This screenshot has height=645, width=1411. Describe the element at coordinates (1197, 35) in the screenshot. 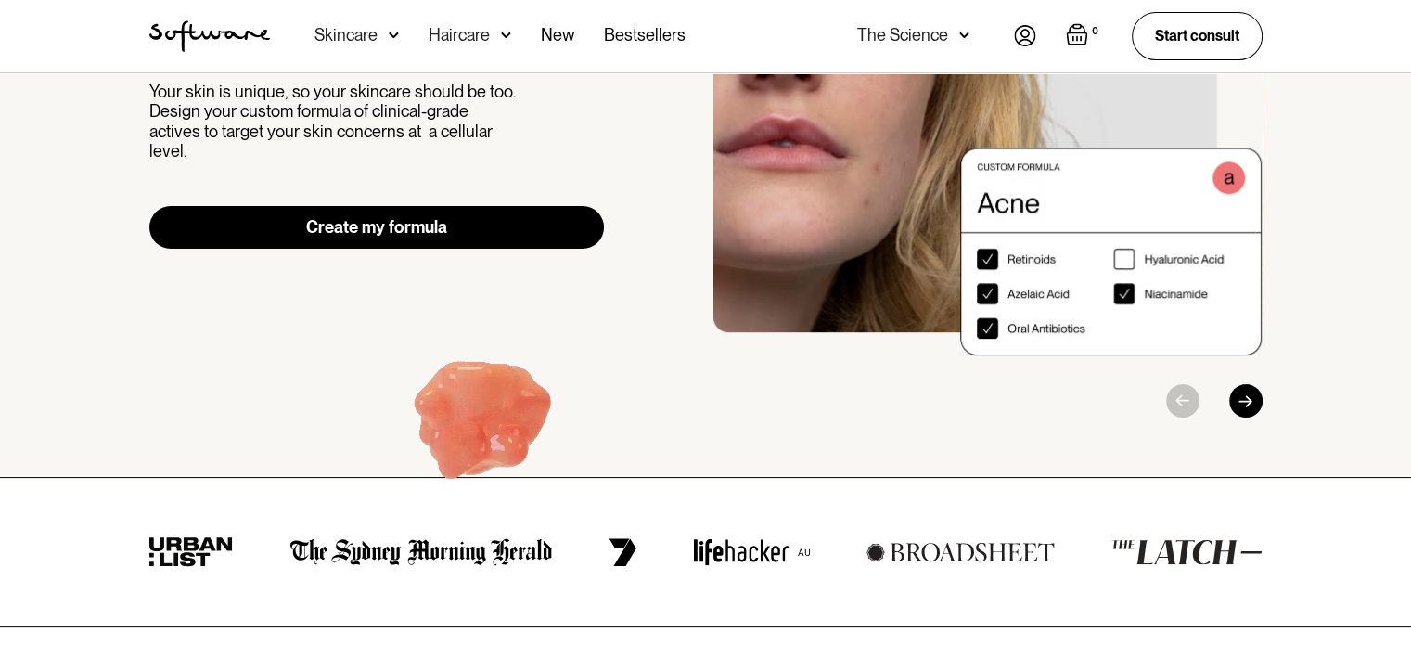

I see `a: Start consult` at that location.